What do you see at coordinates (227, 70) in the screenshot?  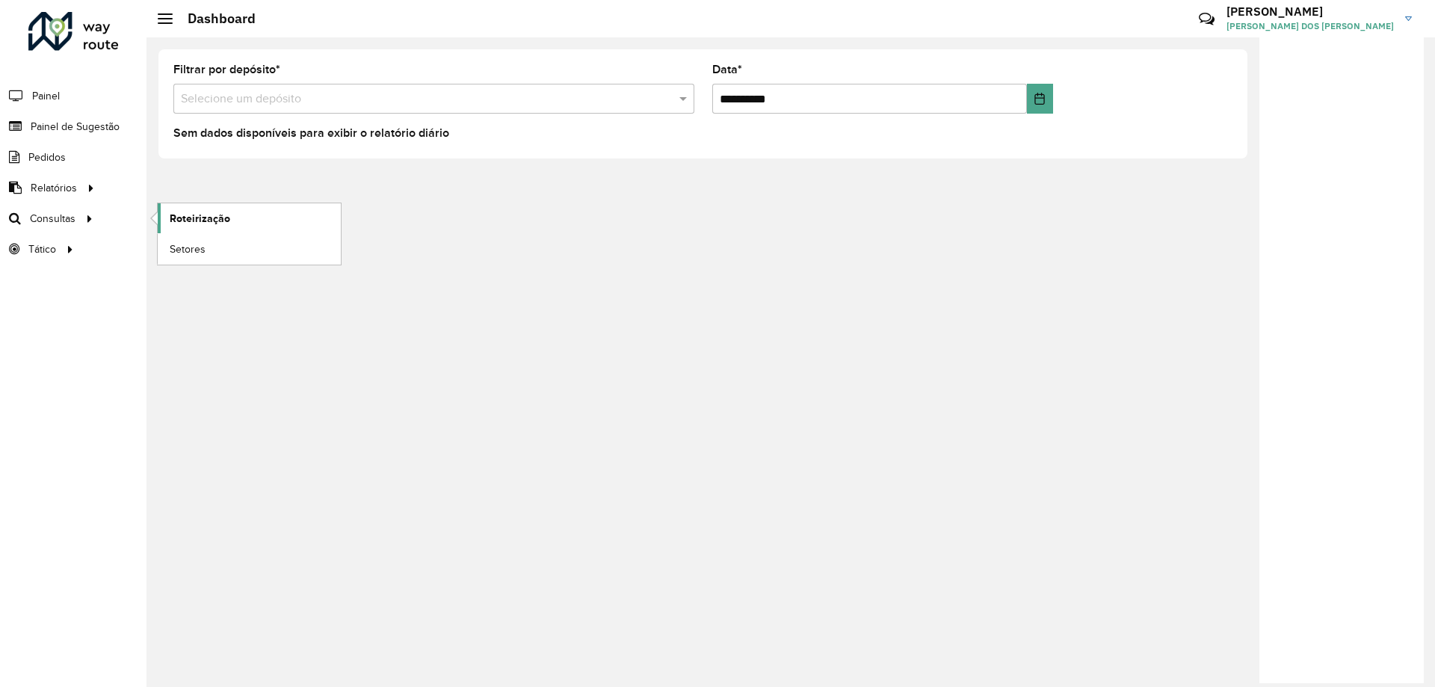 I see `label: Filtrar por depósito` at bounding box center [227, 70].